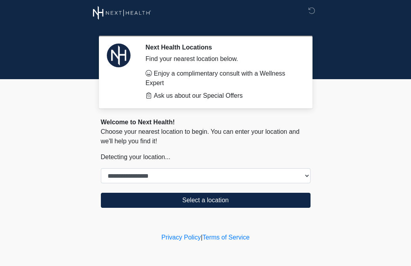  What do you see at coordinates (136, 157) in the screenshot?
I see `span: Detecting your location...` at bounding box center [136, 157].